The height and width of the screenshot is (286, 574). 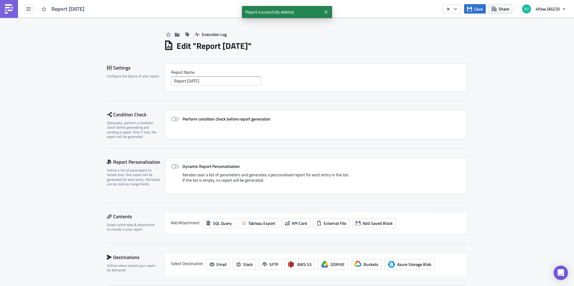 What do you see at coordinates (326, 12) in the screenshot?
I see `button: Close` at bounding box center [326, 12].